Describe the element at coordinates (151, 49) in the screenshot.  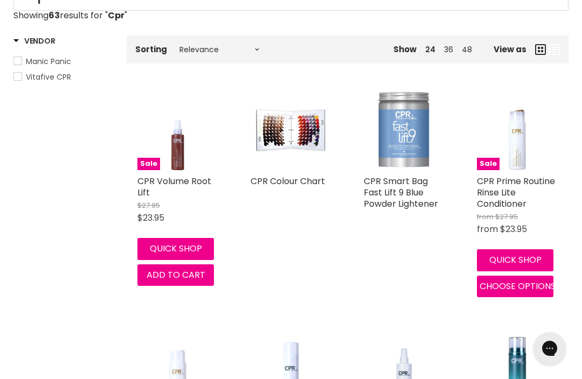
I see `label: Sorting` at that location.